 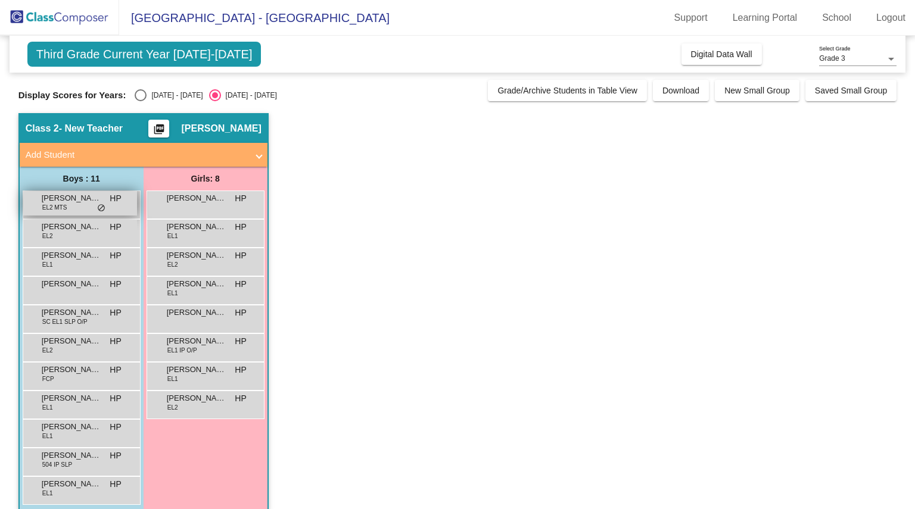 What do you see at coordinates (72, 95) in the screenshot?
I see `span: Display Scores for Years:` at bounding box center [72, 95].